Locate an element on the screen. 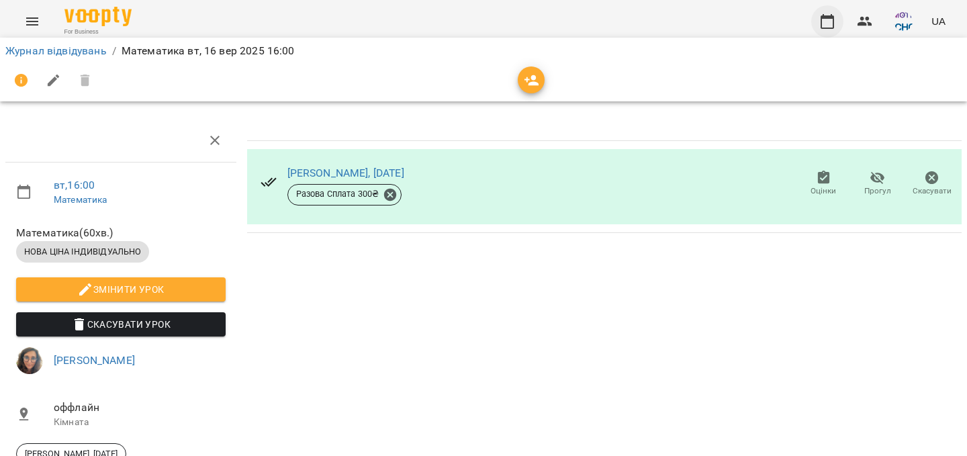  span: Математика ( 60 хв. ) is located at coordinates (121, 233).